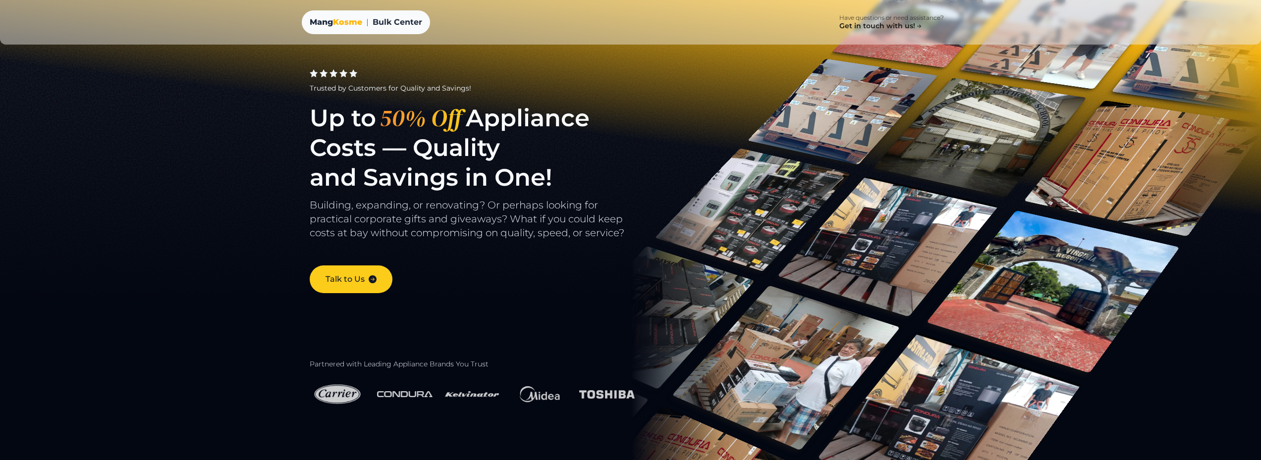 The image size is (1261, 460). What do you see at coordinates (607, 395) in the screenshot?
I see `img: Toshiba Logo` at bounding box center [607, 395].